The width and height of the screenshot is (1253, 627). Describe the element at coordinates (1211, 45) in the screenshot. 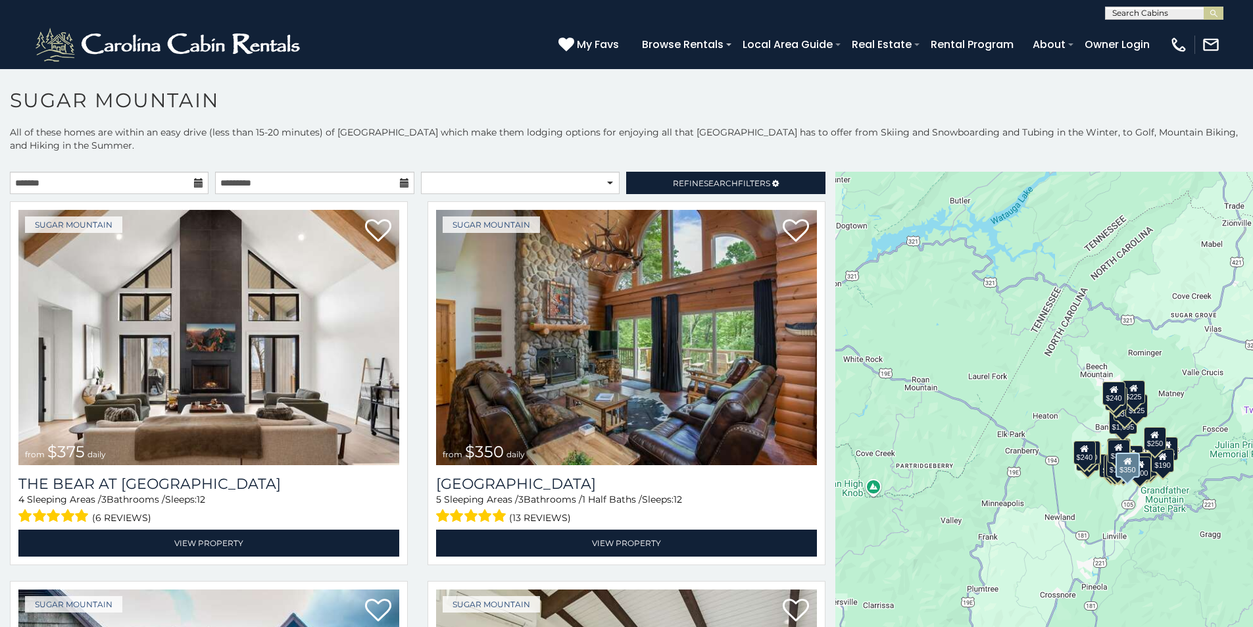

I see `img: mail-regular-white.png` at that location.